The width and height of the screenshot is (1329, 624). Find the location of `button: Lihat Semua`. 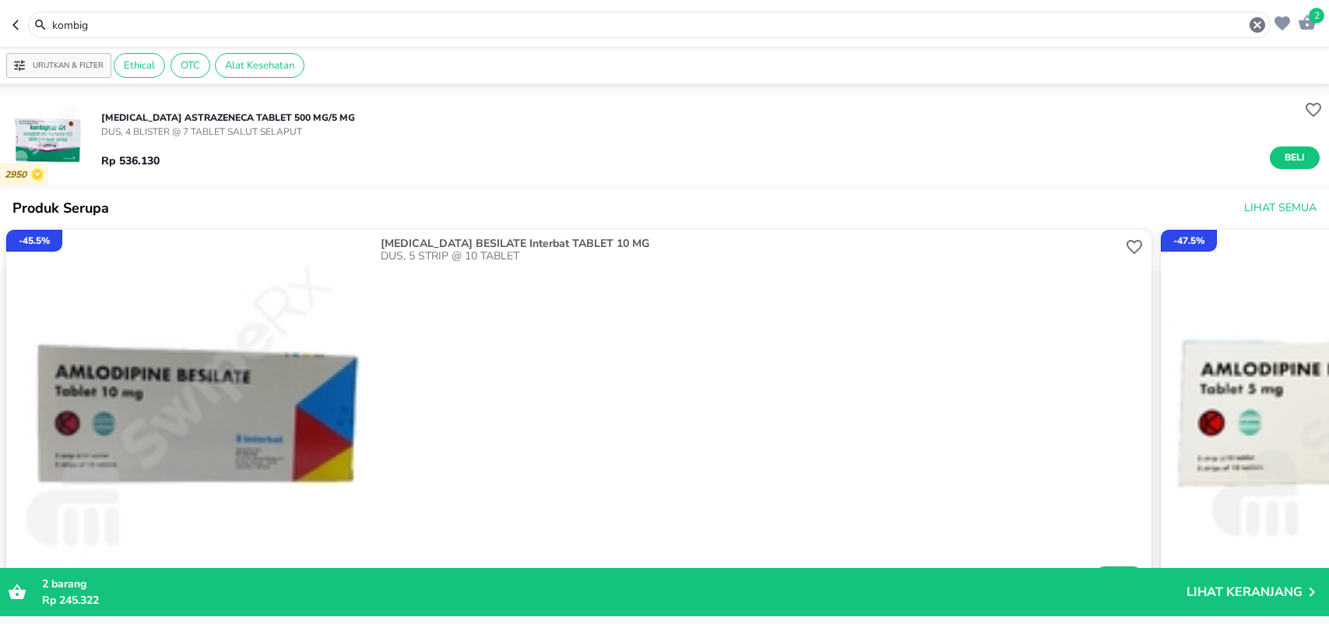

button: Lihat Semua is located at coordinates (1279, 208).